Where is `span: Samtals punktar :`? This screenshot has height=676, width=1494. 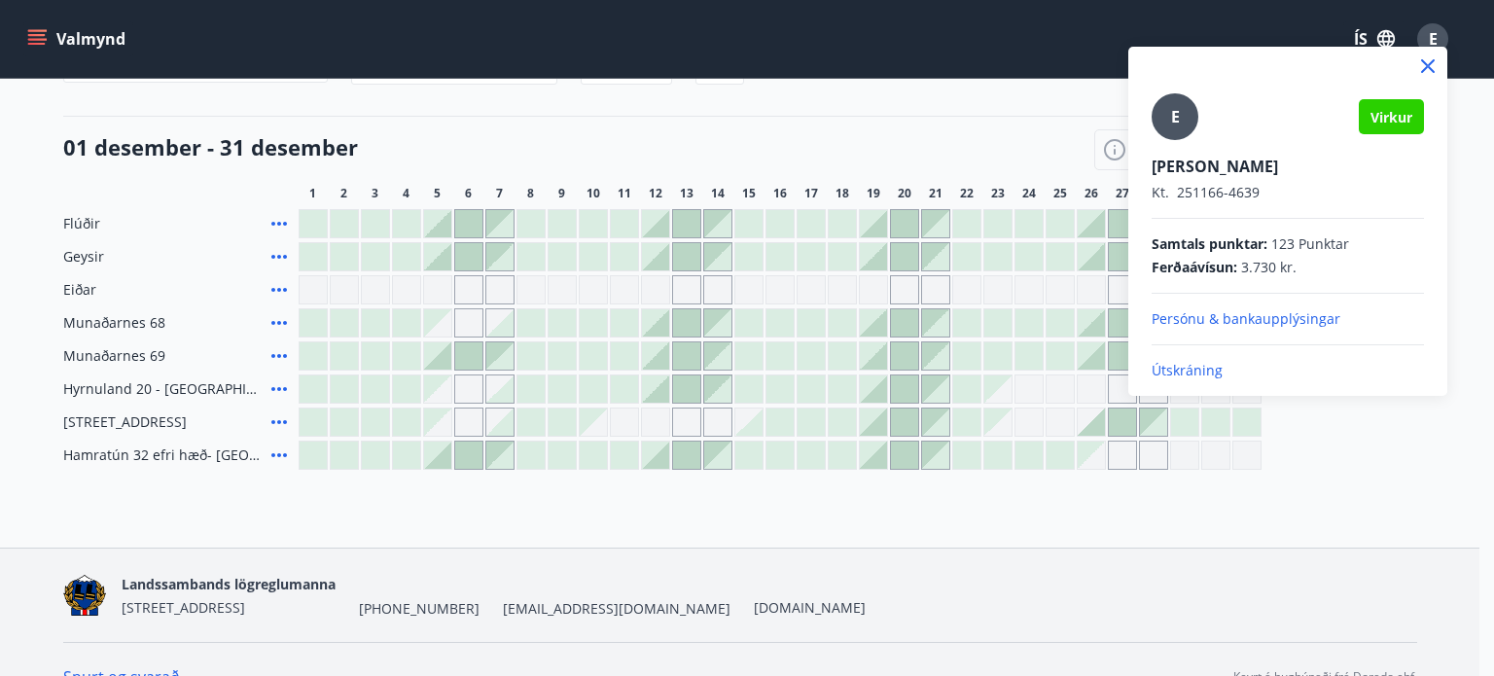 span: Samtals punktar : is located at coordinates (1209, 244).